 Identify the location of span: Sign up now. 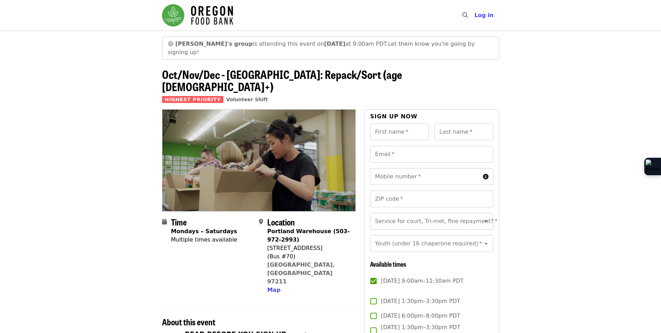
(394, 116).